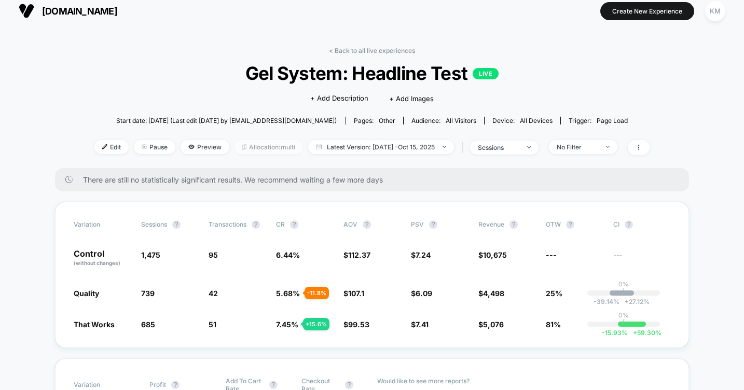 This screenshot has width=744, height=390. I want to click on span: 4,498, so click(494, 293).